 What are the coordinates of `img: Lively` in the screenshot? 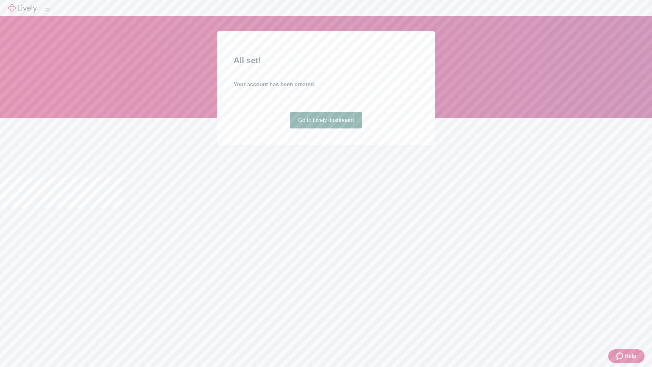 It's located at (22, 8).